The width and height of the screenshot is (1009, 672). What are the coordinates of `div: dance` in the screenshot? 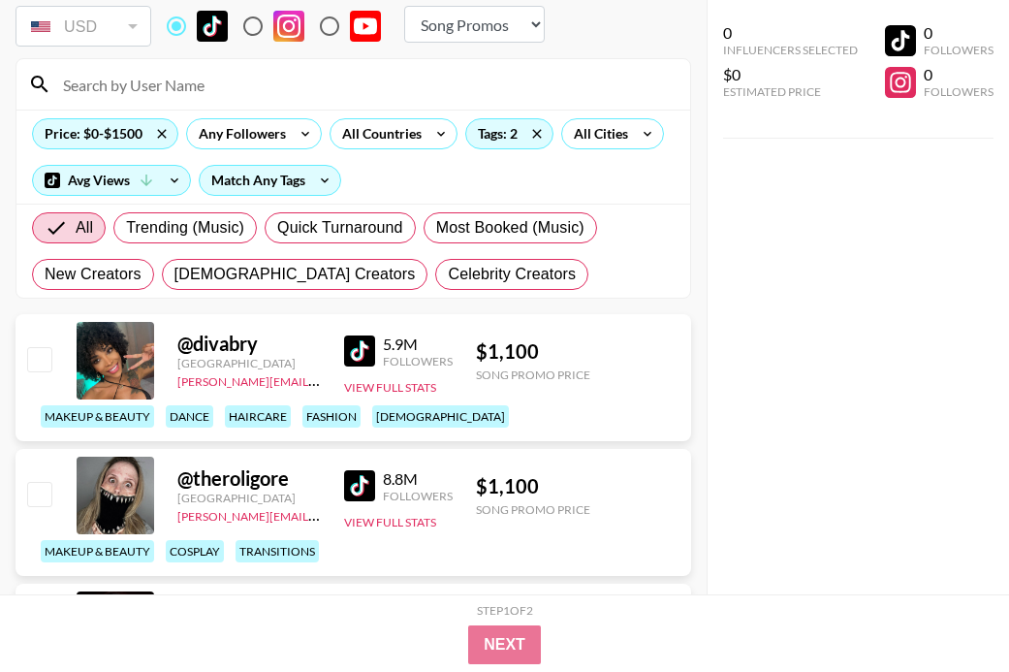 It's located at (189, 416).